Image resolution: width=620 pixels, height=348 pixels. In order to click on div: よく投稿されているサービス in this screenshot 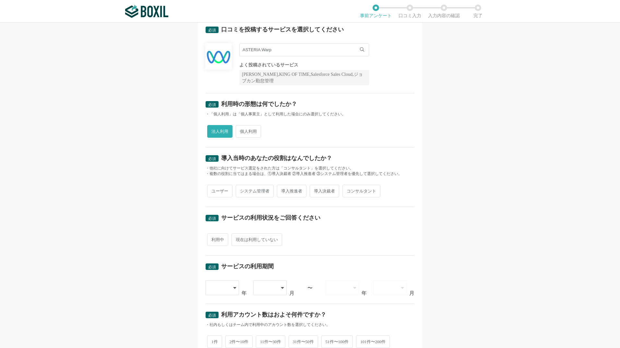, I will do `click(304, 65)`.